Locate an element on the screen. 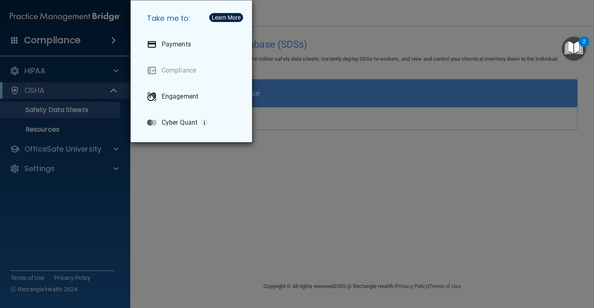 The image size is (594, 308). p: Engagement is located at coordinates (180, 97).